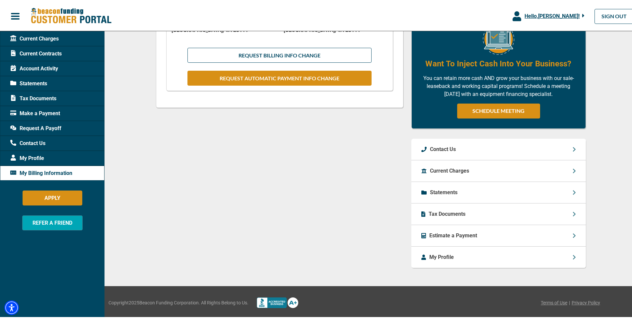 This screenshot has height=318, width=632. I want to click on a: Privacy Policy, so click(586, 301).